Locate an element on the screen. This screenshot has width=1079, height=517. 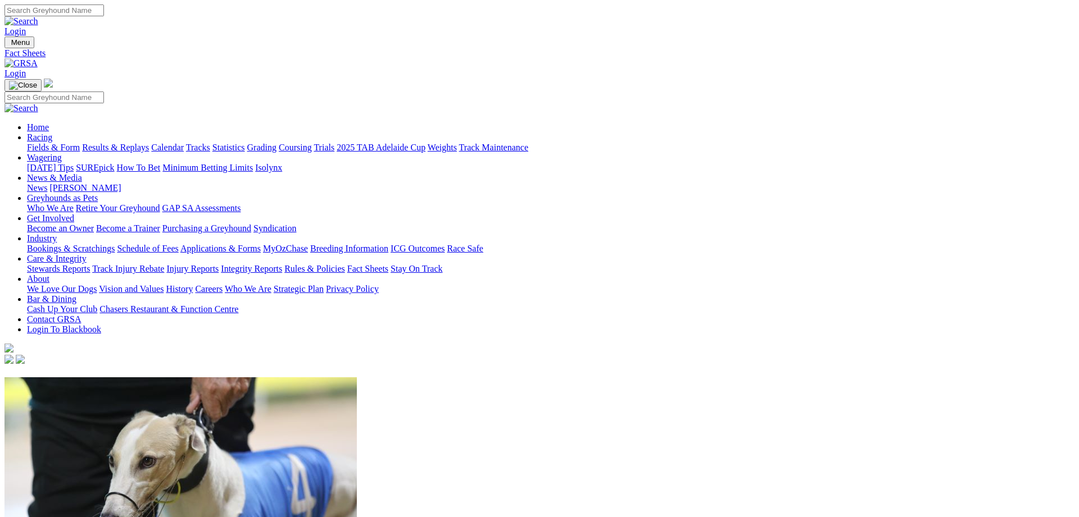
a: Results & Replays is located at coordinates (115, 147).